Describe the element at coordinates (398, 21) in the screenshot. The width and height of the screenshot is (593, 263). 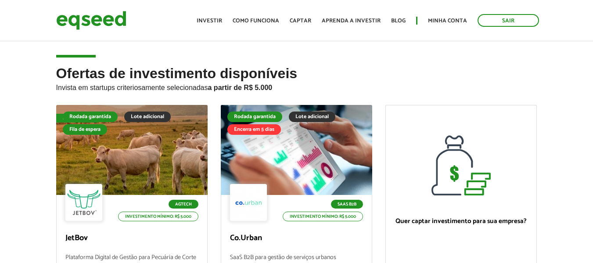
I see `a: Blog` at that location.